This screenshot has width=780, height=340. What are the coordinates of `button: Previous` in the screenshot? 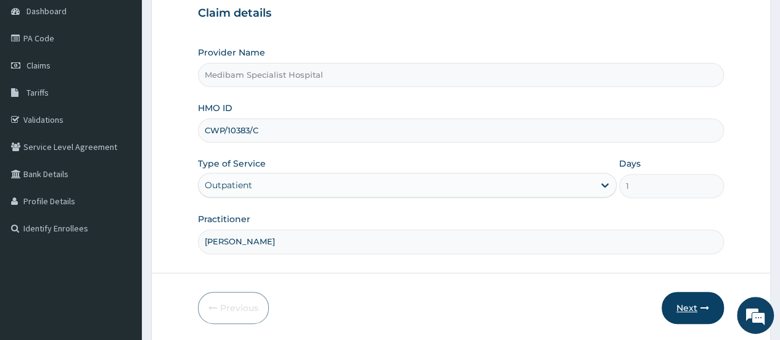 It's located at (233, 308).